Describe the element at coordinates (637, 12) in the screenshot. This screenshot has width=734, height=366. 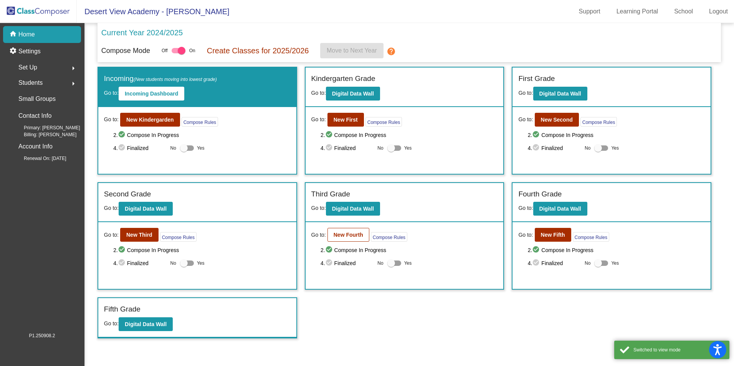
I see `a: Learning Portal` at that location.